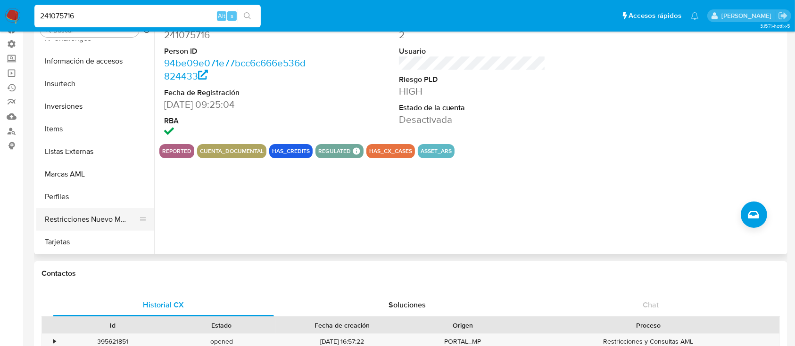  I want to click on button: Insurtech, so click(95, 84).